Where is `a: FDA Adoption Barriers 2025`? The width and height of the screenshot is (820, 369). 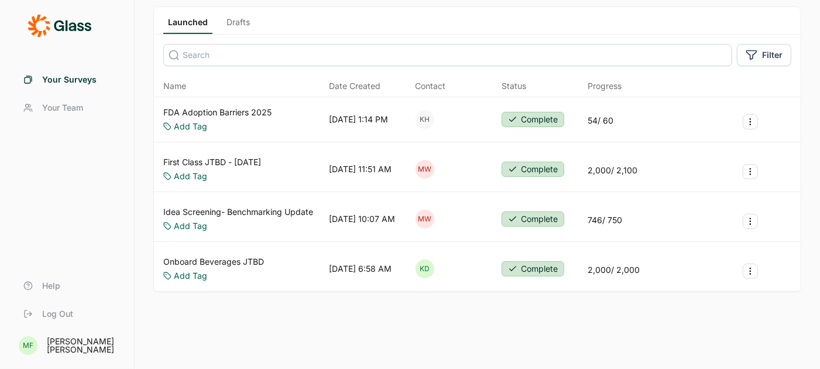
a: FDA Adoption Barriers 2025 is located at coordinates (217, 112).